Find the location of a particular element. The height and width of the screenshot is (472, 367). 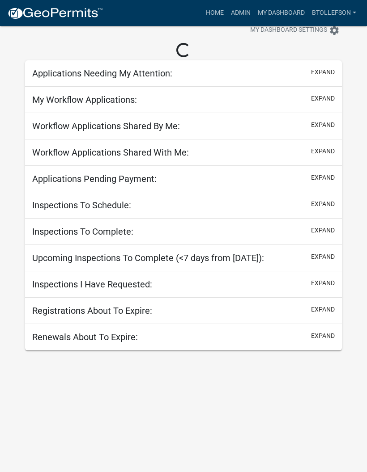

h5: Workflow Applications Shared By Me: is located at coordinates (106, 126).